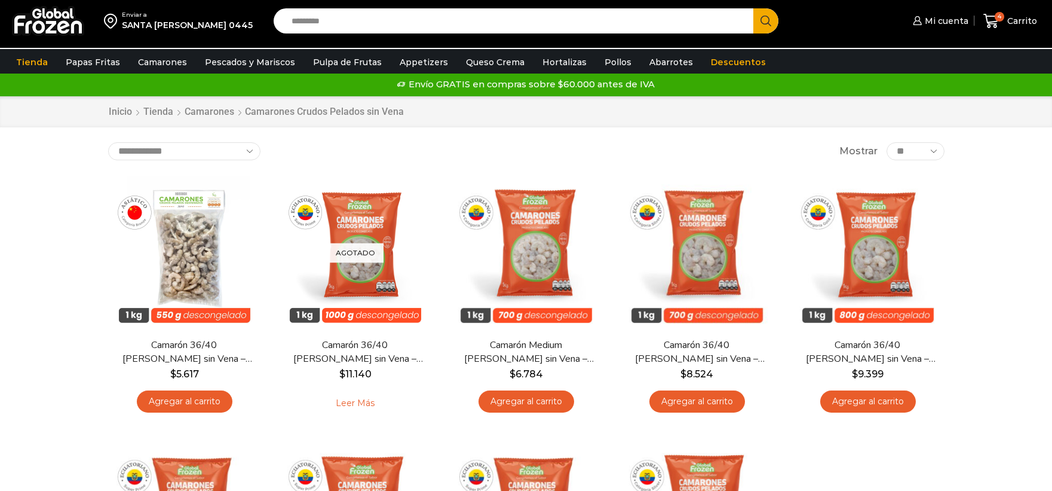 The height and width of the screenshot is (491, 1052). Describe the element at coordinates (325, 111) in the screenshot. I see `h1: Camarones Crudos Pelados sin Vena` at that location.